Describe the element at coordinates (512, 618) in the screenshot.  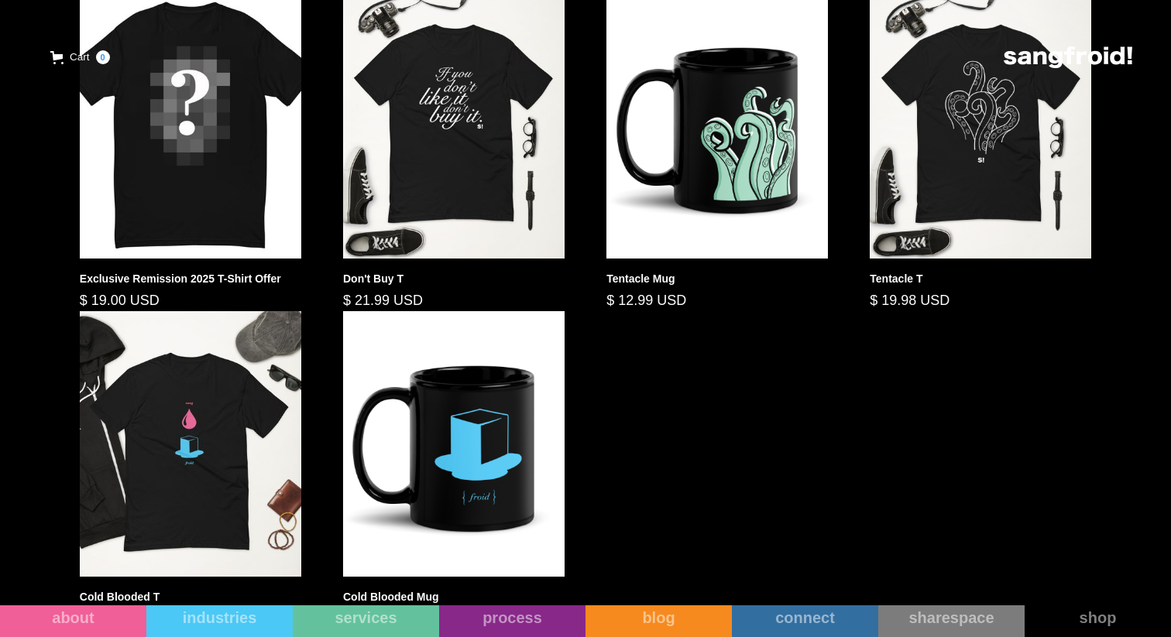
I see `div: process` at that location.